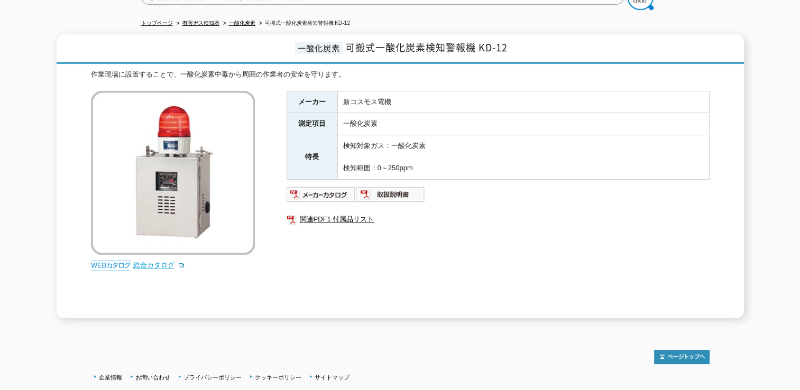 The width and height of the screenshot is (800, 390). Describe the element at coordinates (426, 47) in the screenshot. I see `span: 可搬式一酸化炭素検知警報機 KD-12` at that location.